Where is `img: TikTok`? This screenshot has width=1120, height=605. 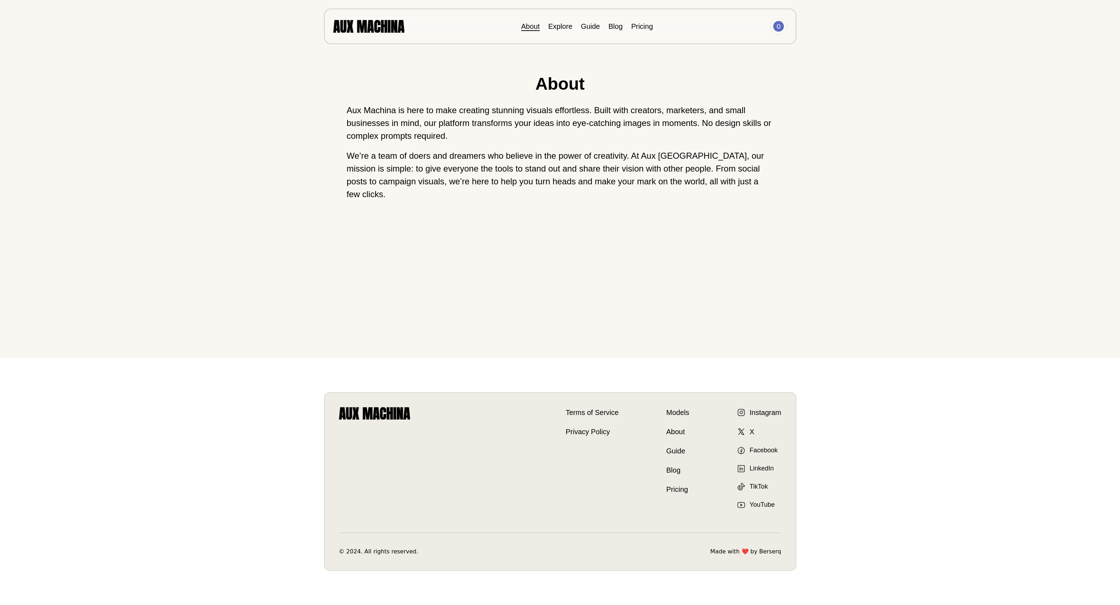 img: TikTok is located at coordinates (741, 487).